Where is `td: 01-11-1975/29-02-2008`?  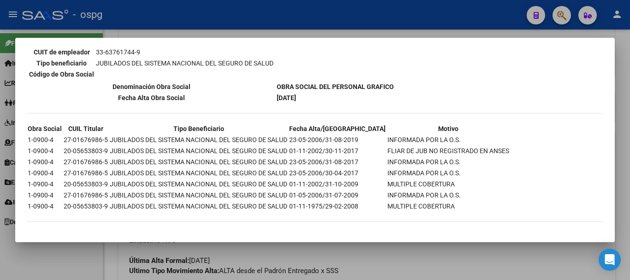
td: 01-11-1975/29-02-2008 is located at coordinates (337, 206).